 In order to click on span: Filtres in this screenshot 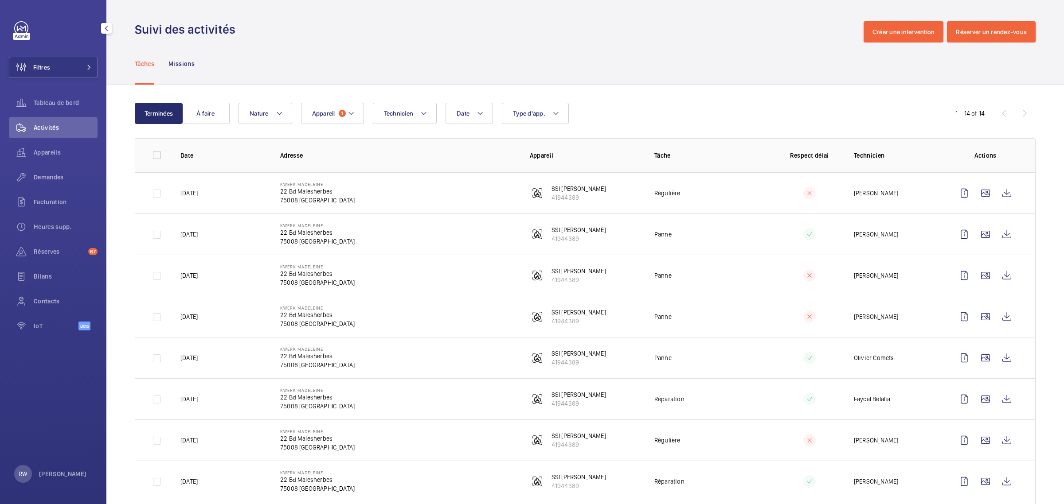, I will do `click(42, 67)`.